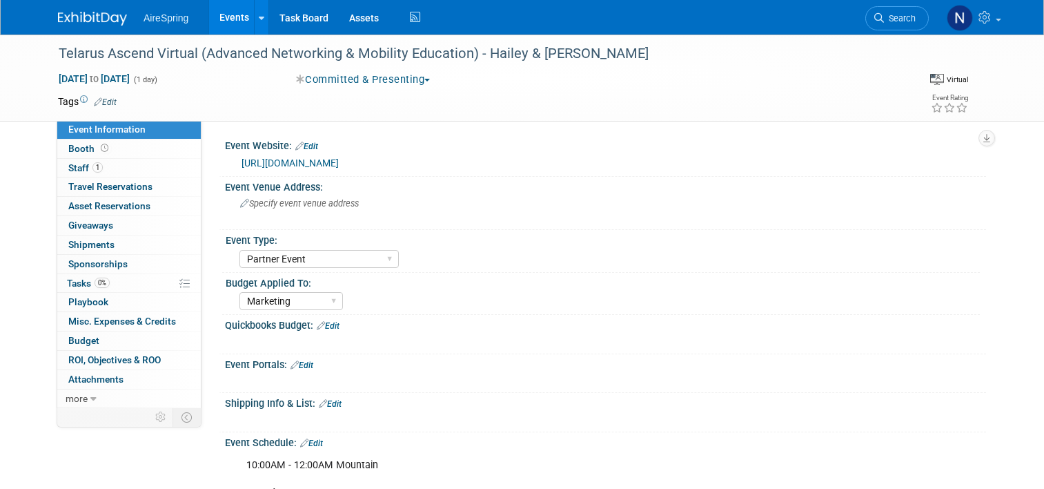  I want to click on a: Booth, so click(129, 148).